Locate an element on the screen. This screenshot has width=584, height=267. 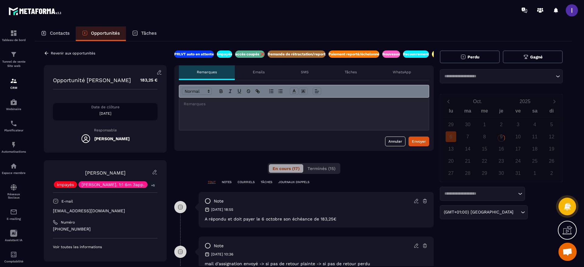
p: Espace membre is located at coordinates (14, 173).